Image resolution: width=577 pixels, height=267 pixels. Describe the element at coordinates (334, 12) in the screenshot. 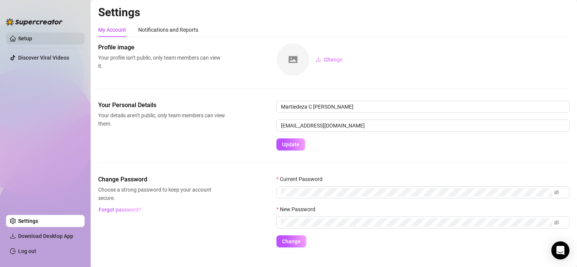

I see `h2: Settings` at that location.